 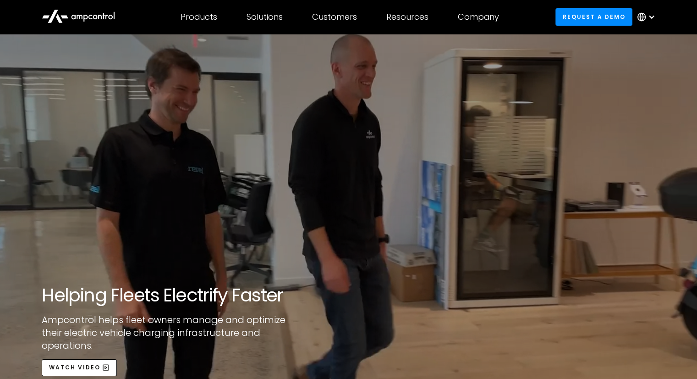 What do you see at coordinates (408, 17) in the screenshot?
I see `div: Resources` at bounding box center [408, 17].